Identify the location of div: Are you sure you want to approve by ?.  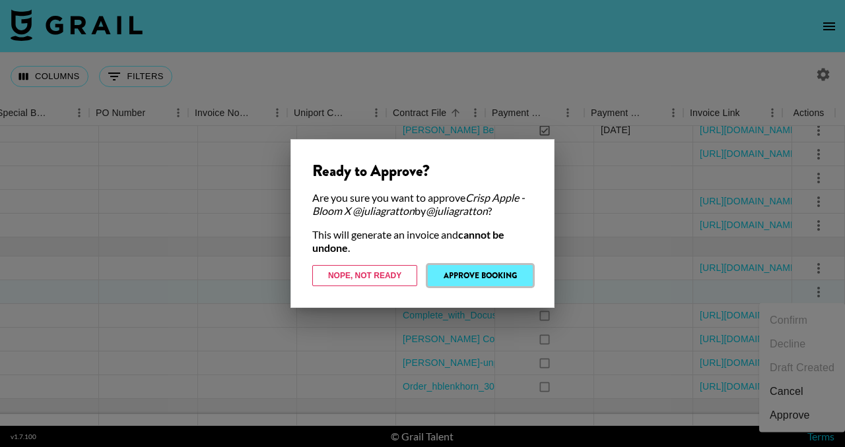
(422, 205).